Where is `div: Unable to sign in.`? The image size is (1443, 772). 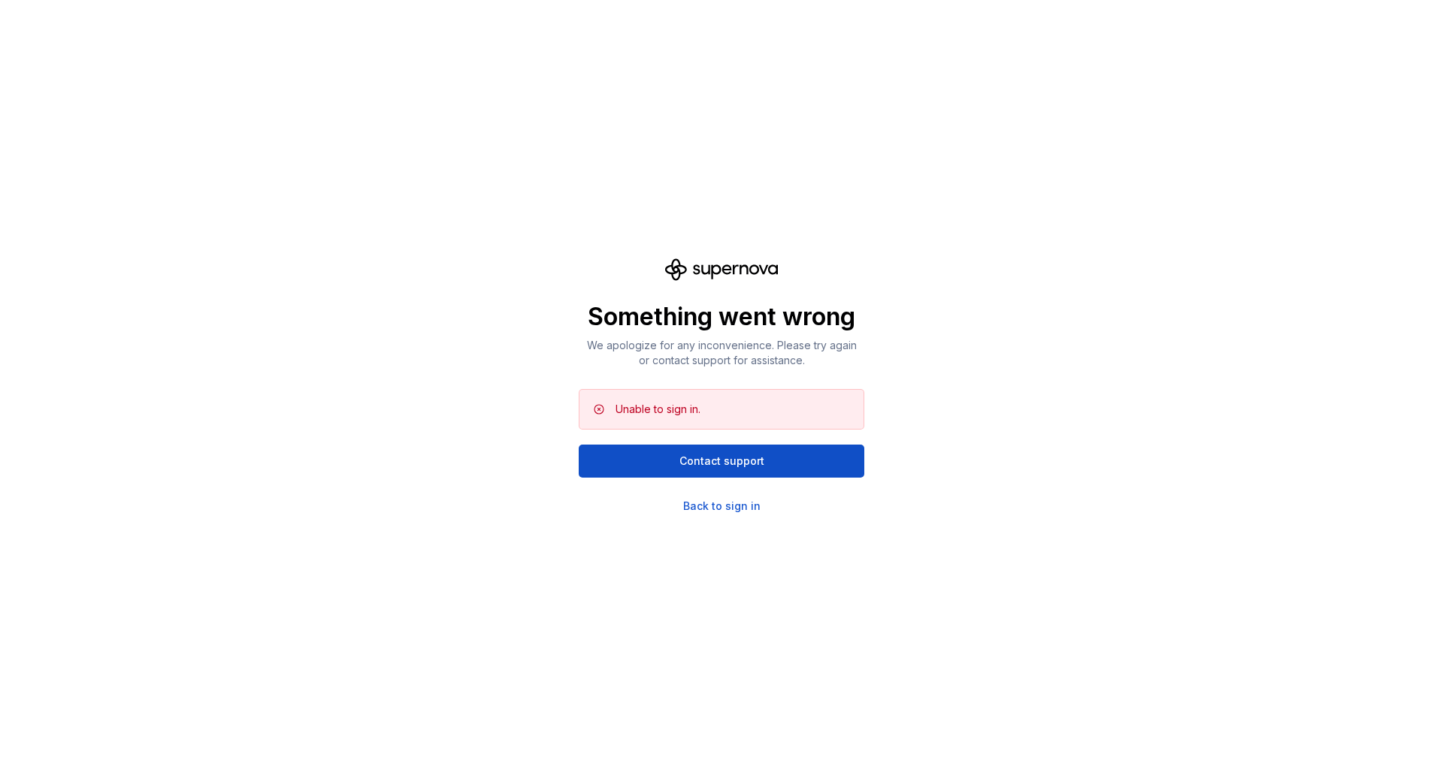
div: Unable to sign in. is located at coordinates (657, 409).